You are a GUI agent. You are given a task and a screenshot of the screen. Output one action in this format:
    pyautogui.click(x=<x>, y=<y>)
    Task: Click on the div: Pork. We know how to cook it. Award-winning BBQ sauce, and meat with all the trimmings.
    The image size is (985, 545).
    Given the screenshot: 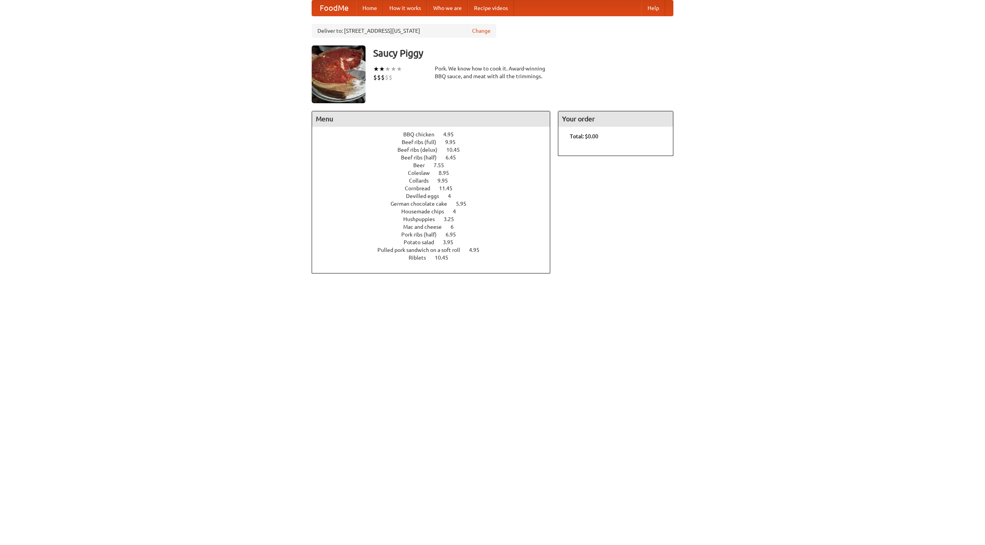 What is the action you would take?
    pyautogui.click(x=493, y=72)
    